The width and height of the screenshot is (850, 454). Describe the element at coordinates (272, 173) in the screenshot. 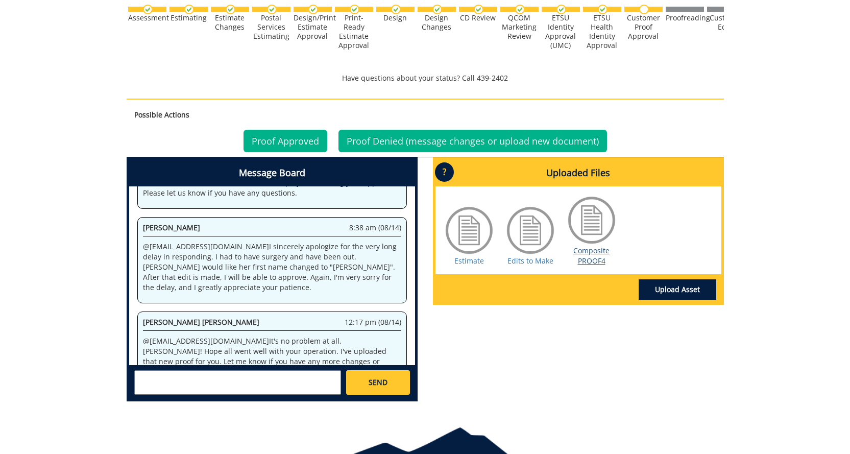

I see `h4: Message Board` at that location.